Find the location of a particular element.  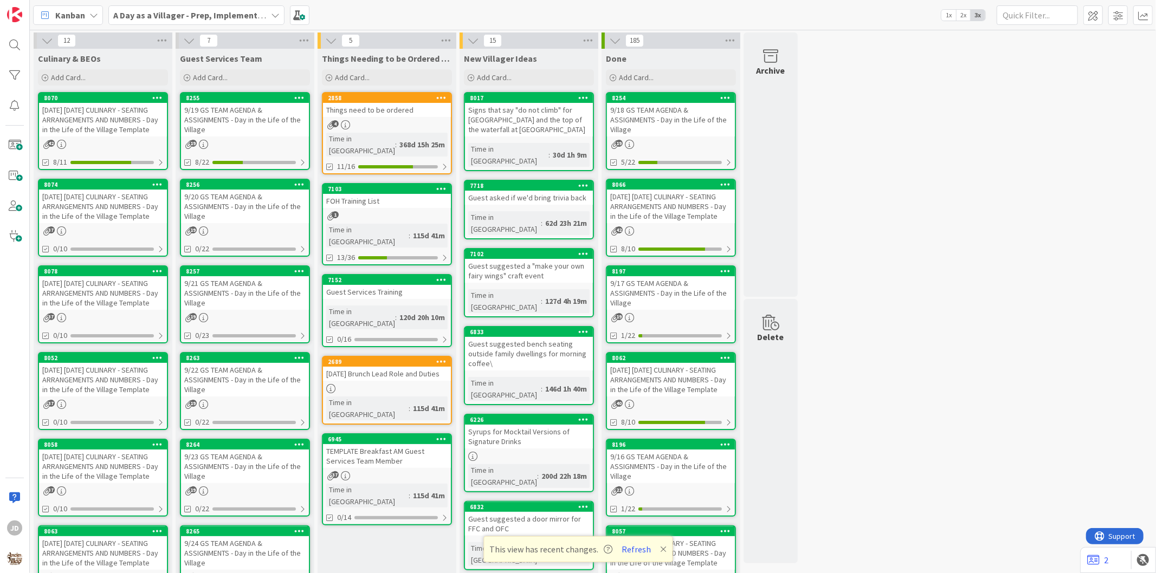

div: 8062 is located at coordinates (673, 358).